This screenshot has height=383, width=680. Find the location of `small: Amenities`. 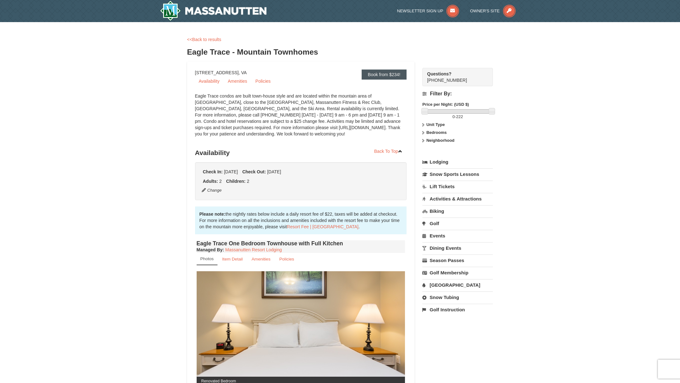

small: Amenities is located at coordinates (261, 259).